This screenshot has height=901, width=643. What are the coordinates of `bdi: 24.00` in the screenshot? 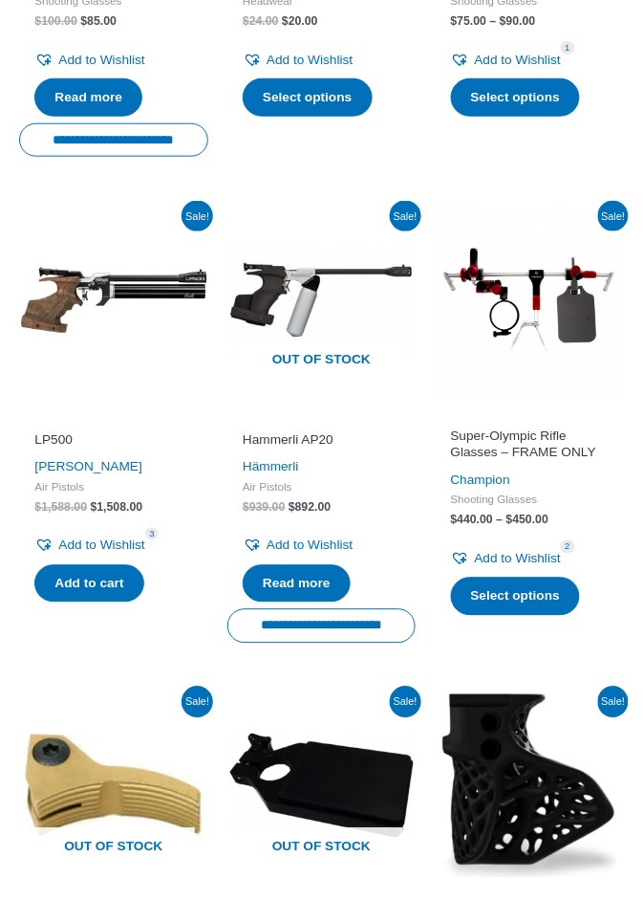 It's located at (261, 21).